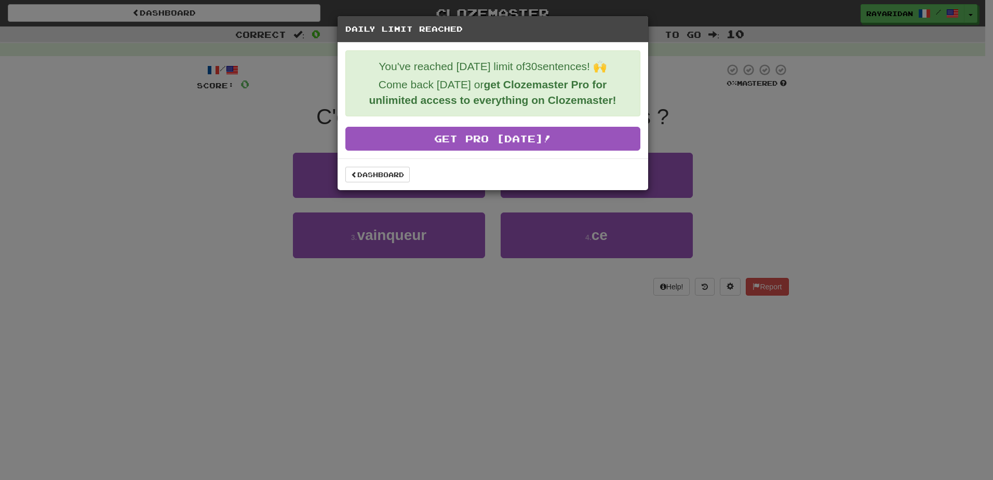  What do you see at coordinates (492, 92) in the screenshot?
I see `strong: get Clozemaster Pro for unlimited access to everything on Clozemaster!` at bounding box center [492, 92].